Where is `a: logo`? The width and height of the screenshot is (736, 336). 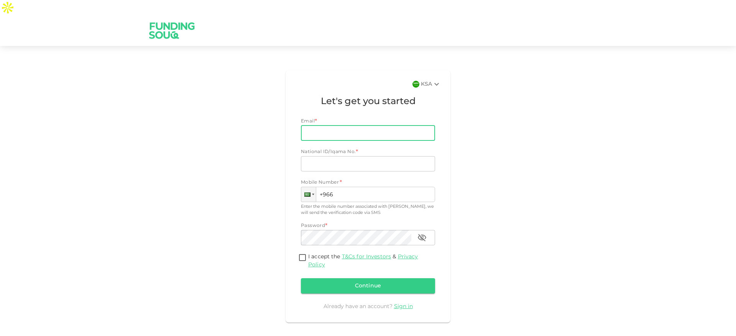 a: logo is located at coordinates (172, 30).